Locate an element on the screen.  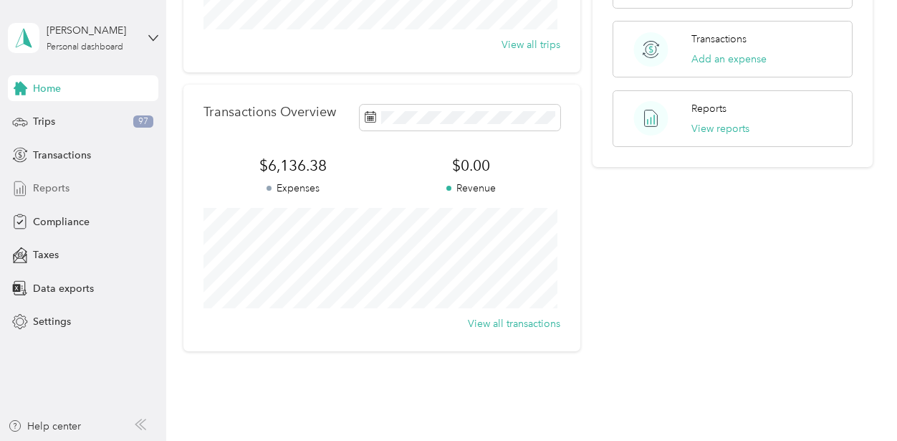
div: Help center is located at coordinates (44, 425).